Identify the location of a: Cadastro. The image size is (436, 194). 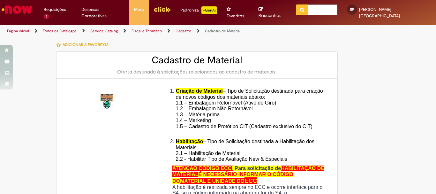
(183, 31).